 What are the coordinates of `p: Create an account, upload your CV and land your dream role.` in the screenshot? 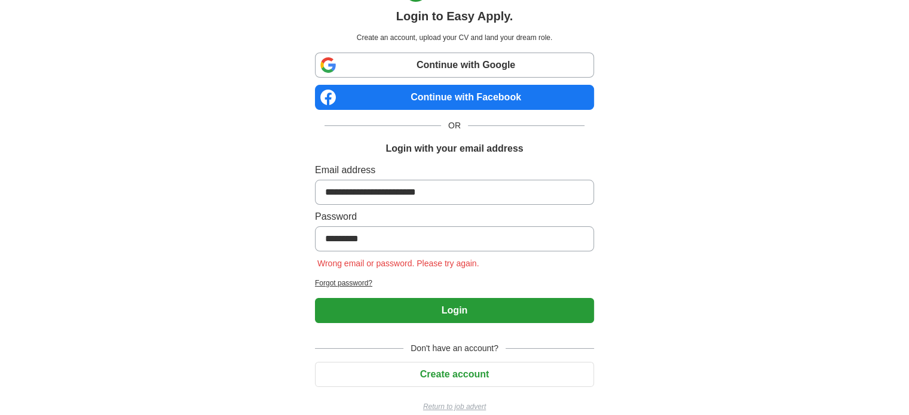 It's located at (454, 38).